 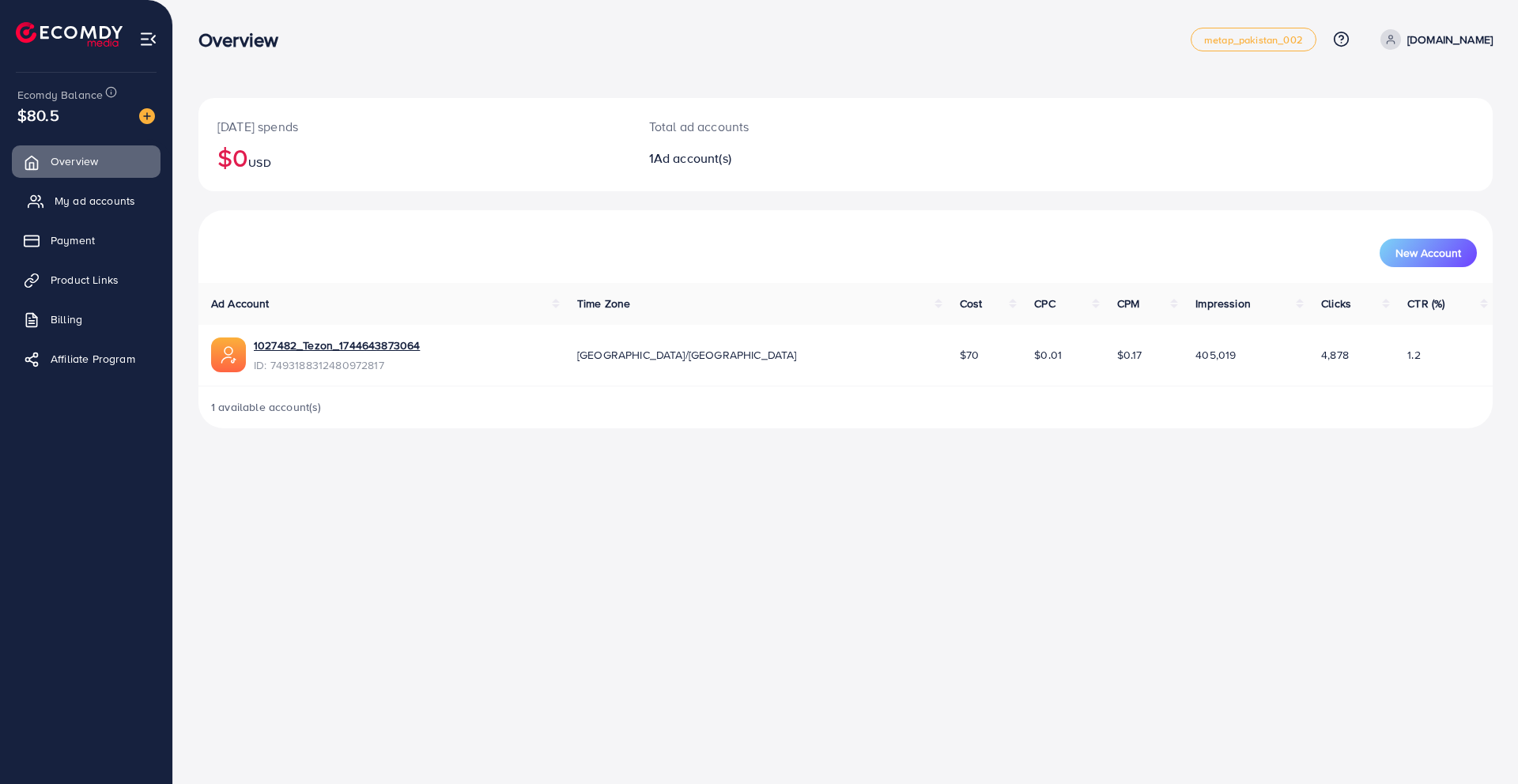 I want to click on p: Total ad accounts, so click(x=791, y=126).